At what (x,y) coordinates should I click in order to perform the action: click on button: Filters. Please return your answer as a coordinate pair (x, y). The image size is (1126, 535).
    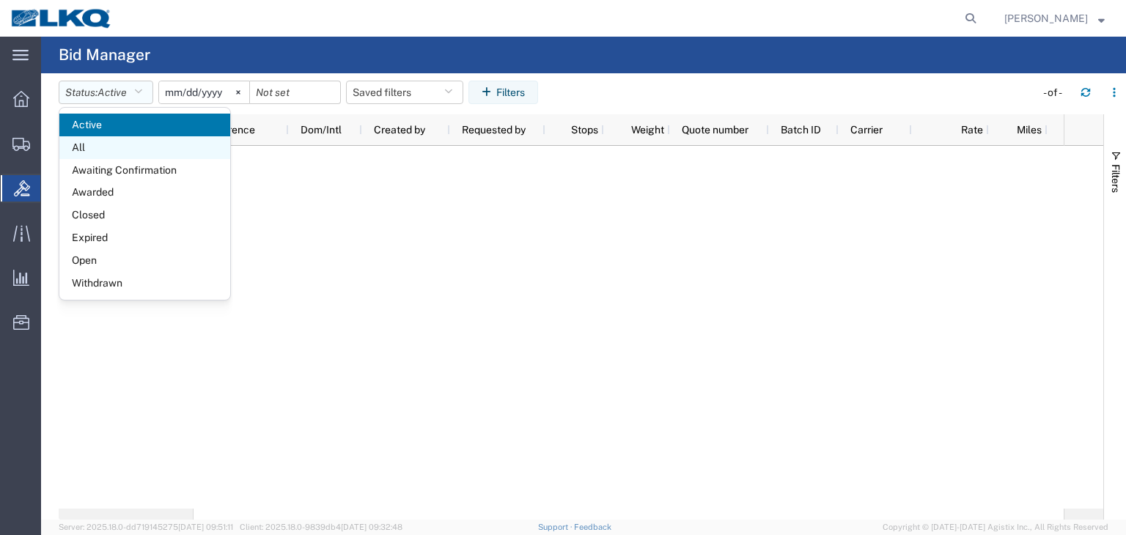
    Looking at the image, I should click on (503, 92).